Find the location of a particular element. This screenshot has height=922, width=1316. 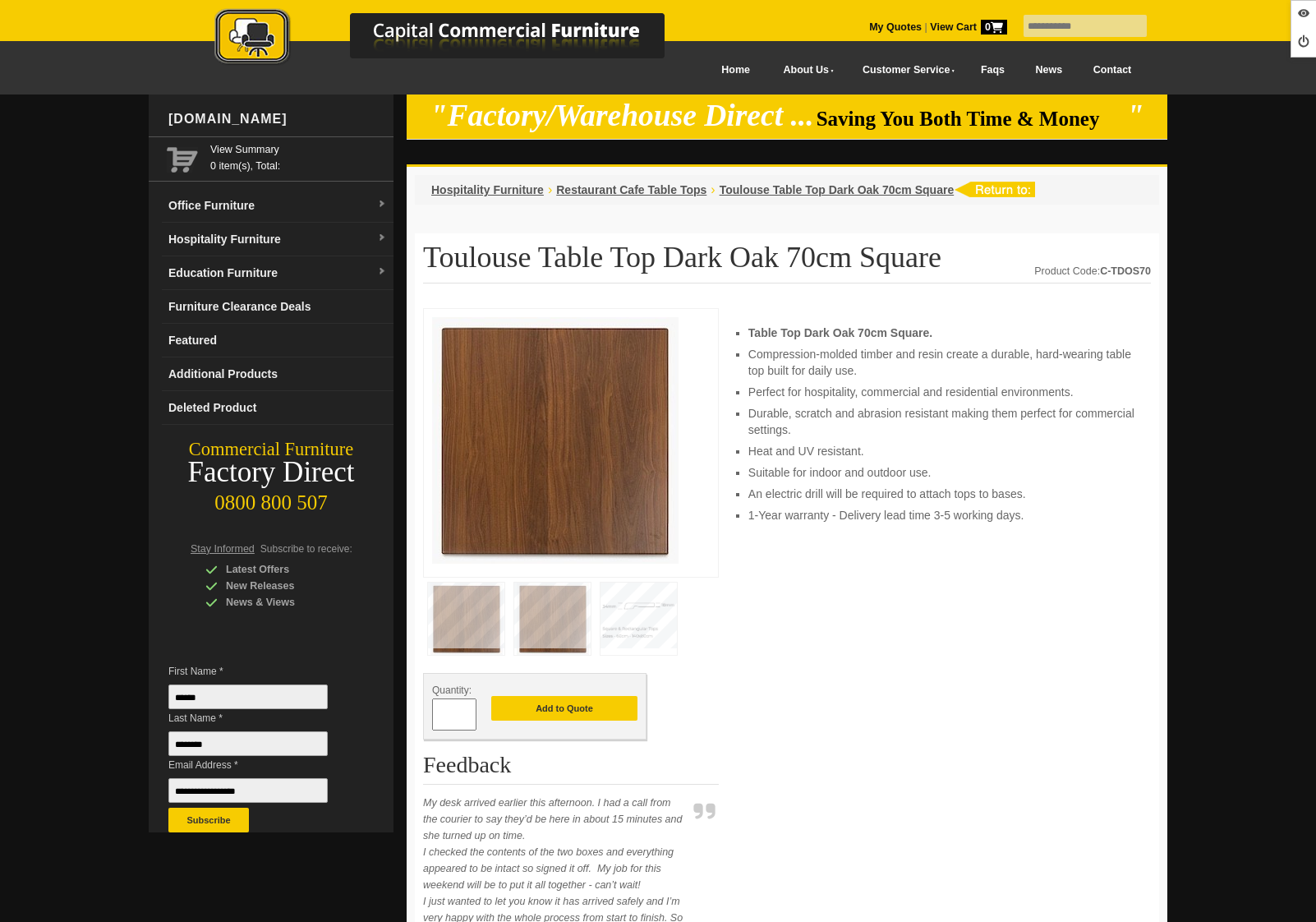

div: Commercial Furniture is located at coordinates (271, 449).